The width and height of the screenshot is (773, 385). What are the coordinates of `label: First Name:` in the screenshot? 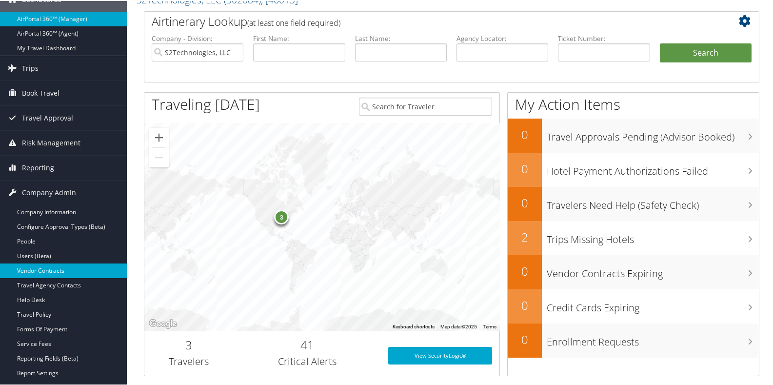 It's located at (299, 38).